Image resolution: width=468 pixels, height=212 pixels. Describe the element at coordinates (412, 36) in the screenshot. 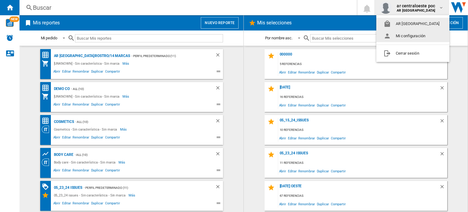

I see `md-menu-item: Mi configuración` at that location.